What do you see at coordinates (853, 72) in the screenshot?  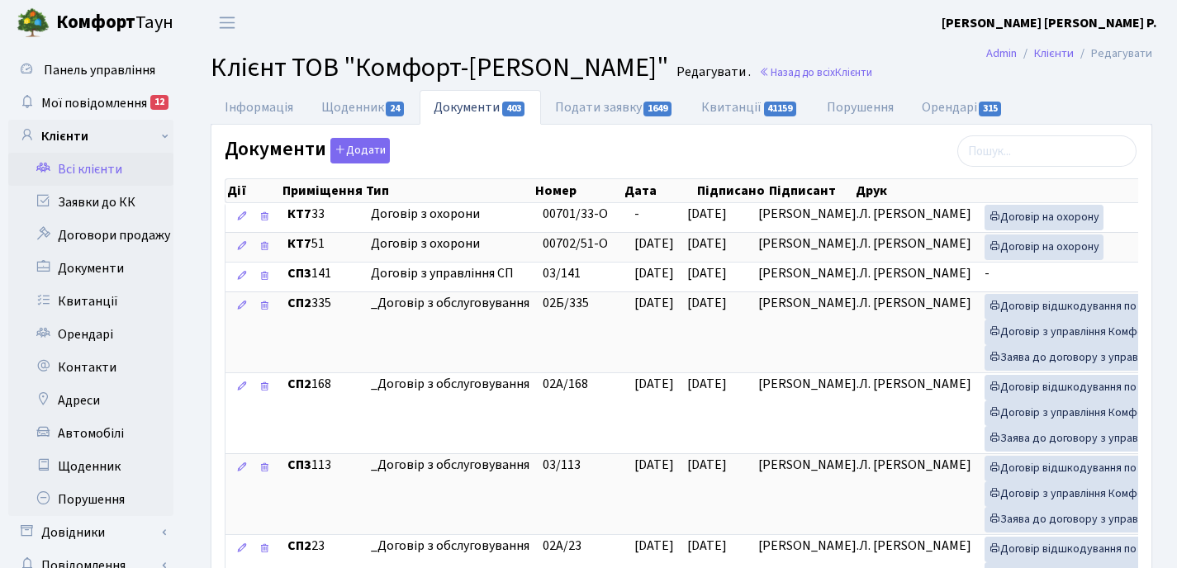 I see `span: Клієнти` at bounding box center [853, 72].